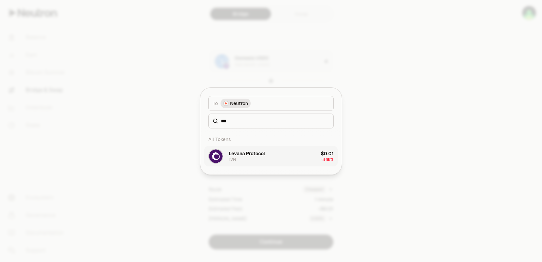  Describe the element at coordinates (271, 156) in the screenshot. I see `button: LVN LogoLevana ProtocolLVN$0.01-8.69%` at that location.